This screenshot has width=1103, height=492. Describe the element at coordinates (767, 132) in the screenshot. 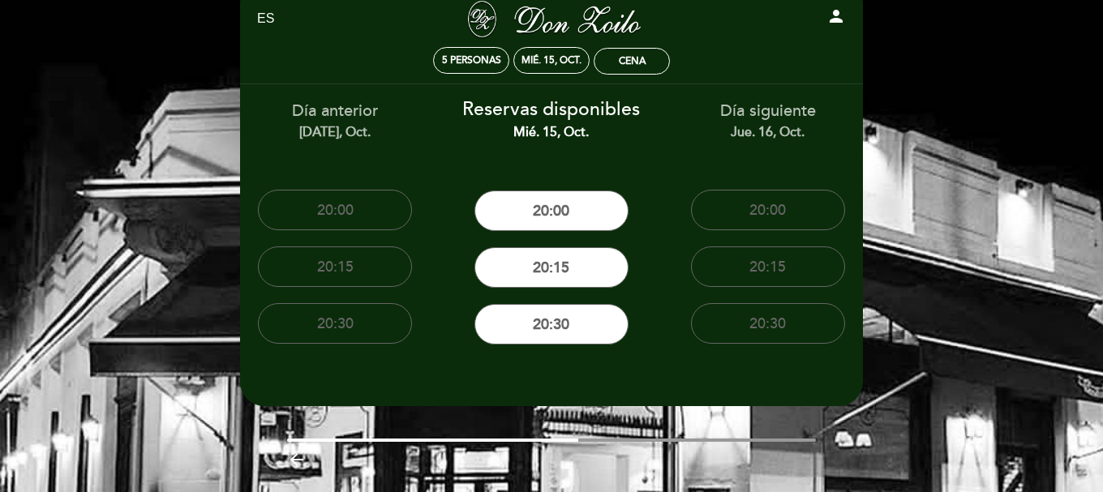

I see `div: jue. 16, oct.` at that location.